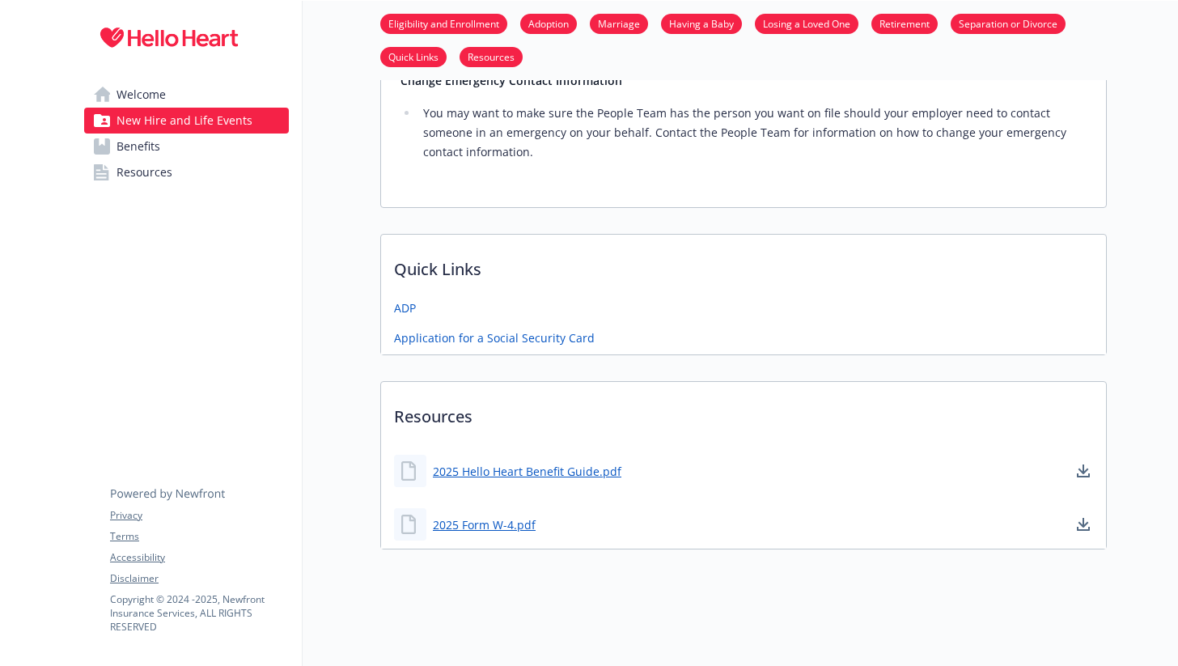 This screenshot has height=666, width=1178. I want to click on a: Marriage, so click(619, 23).